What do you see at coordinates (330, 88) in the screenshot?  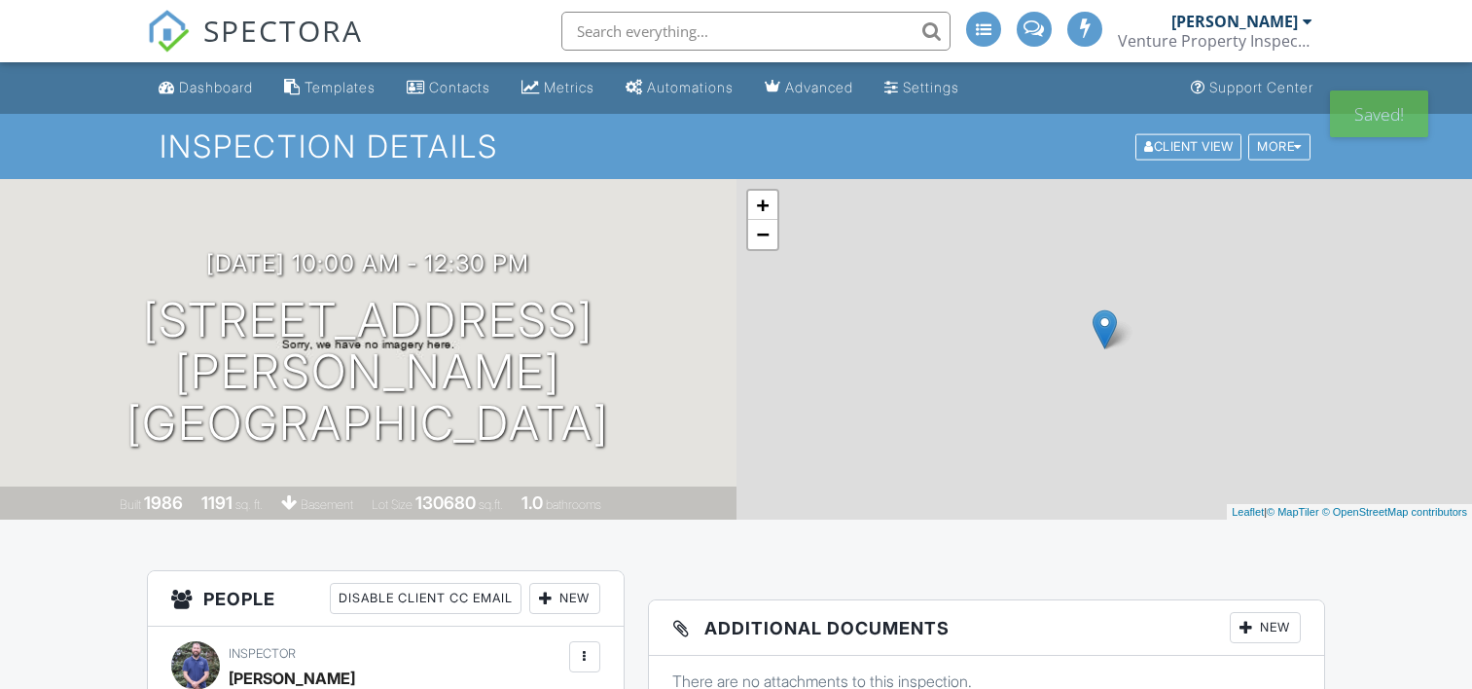 I see `a: Templates` at bounding box center [330, 88].